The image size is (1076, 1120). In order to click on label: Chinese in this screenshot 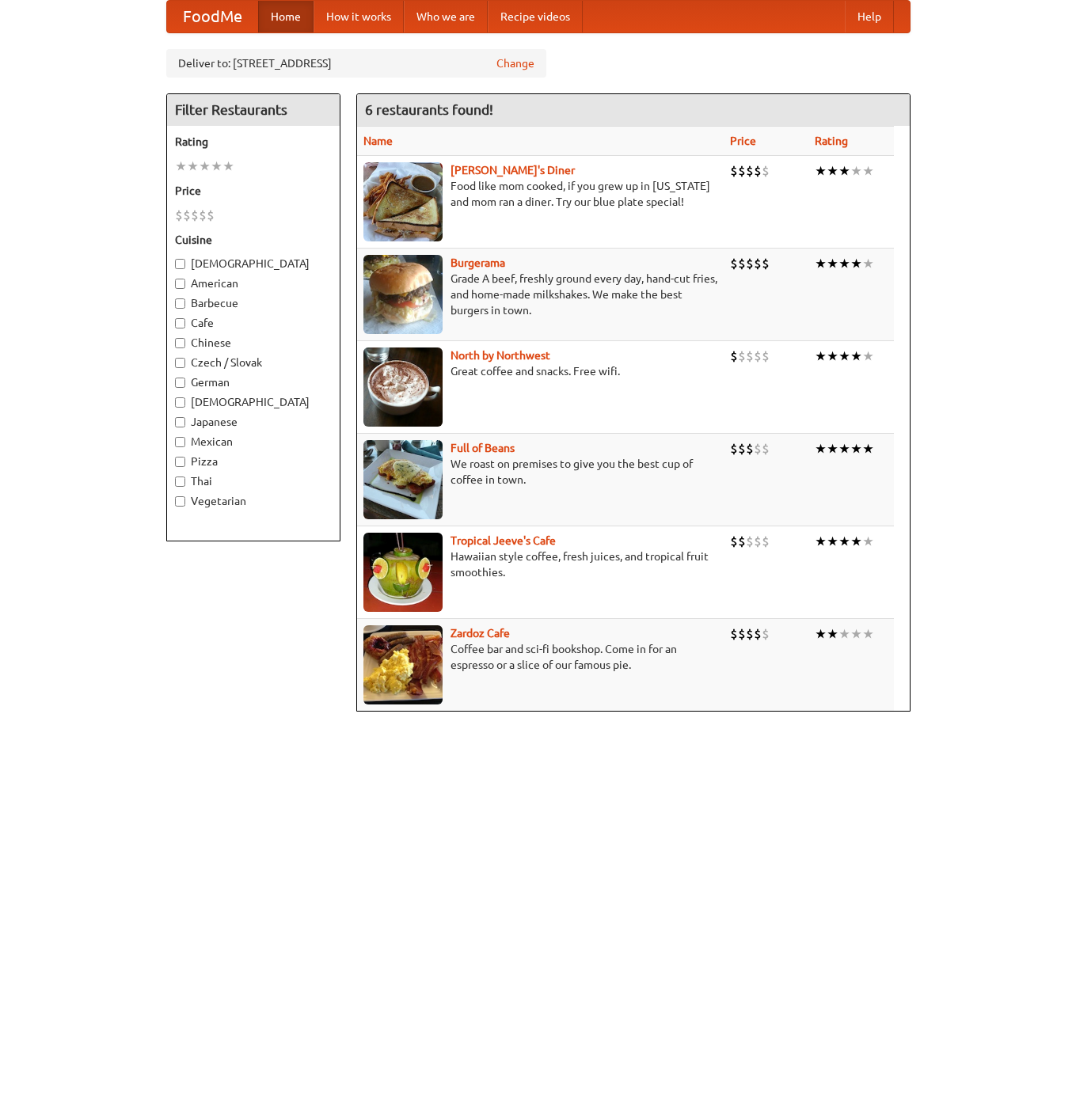, I will do `click(254, 343)`.